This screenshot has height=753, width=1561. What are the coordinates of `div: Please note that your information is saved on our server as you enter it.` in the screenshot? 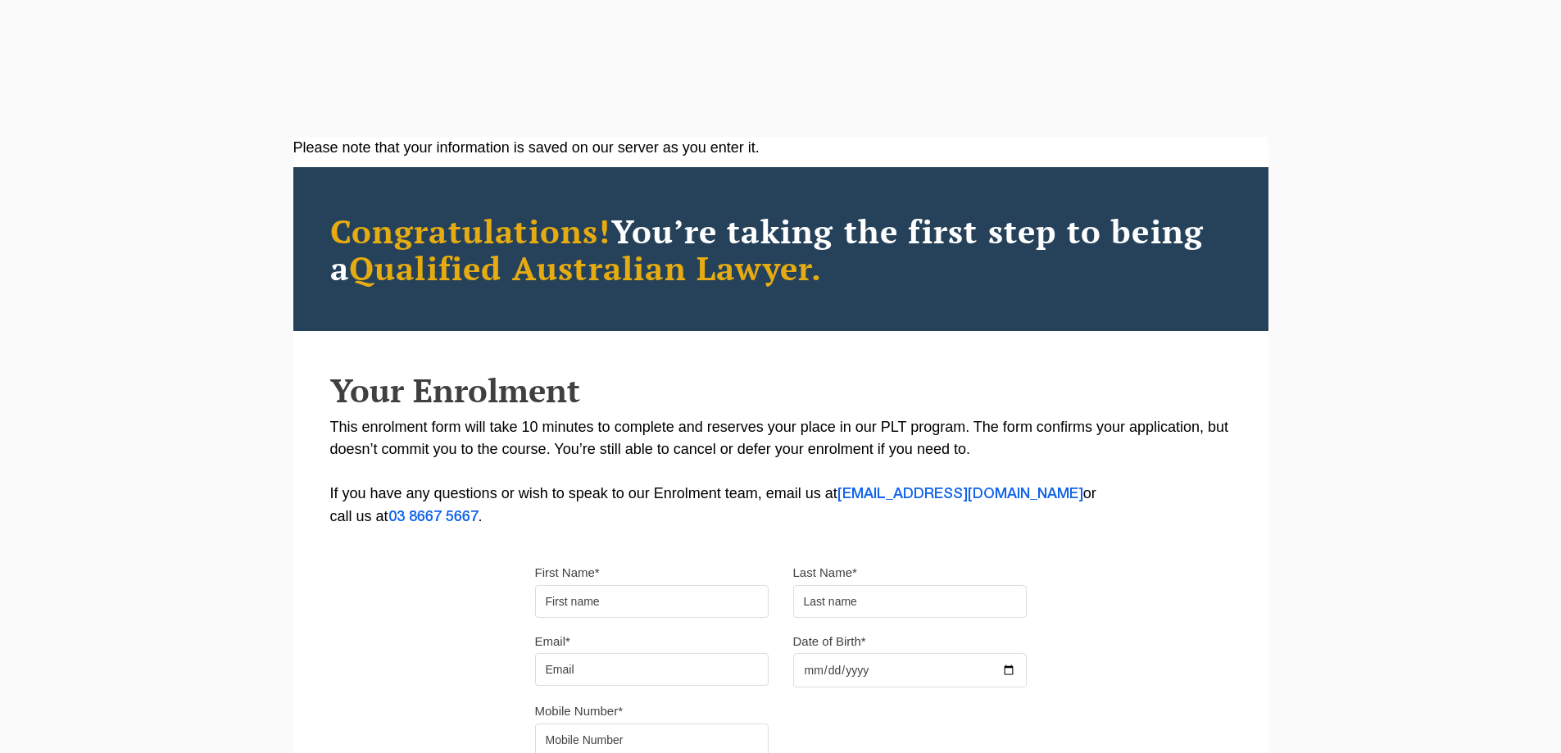 It's located at (781, 147).